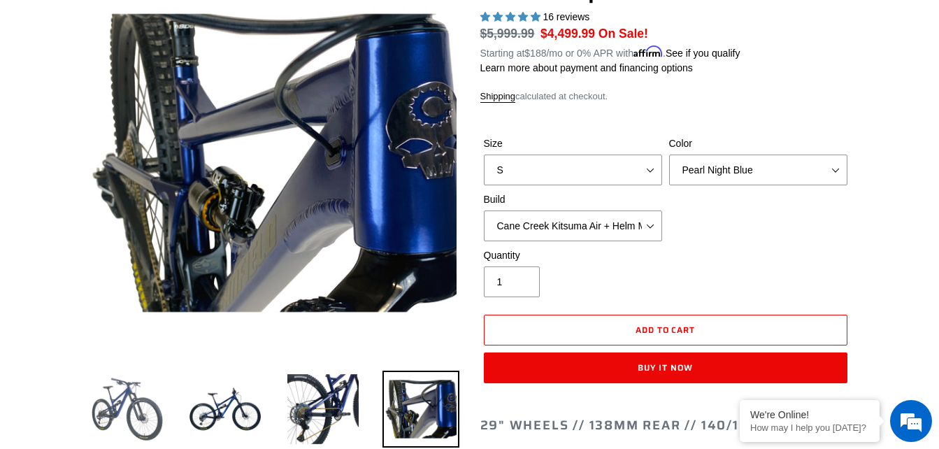 The width and height of the screenshot is (939, 449). I want to click on button: Buy it now, so click(666, 368).